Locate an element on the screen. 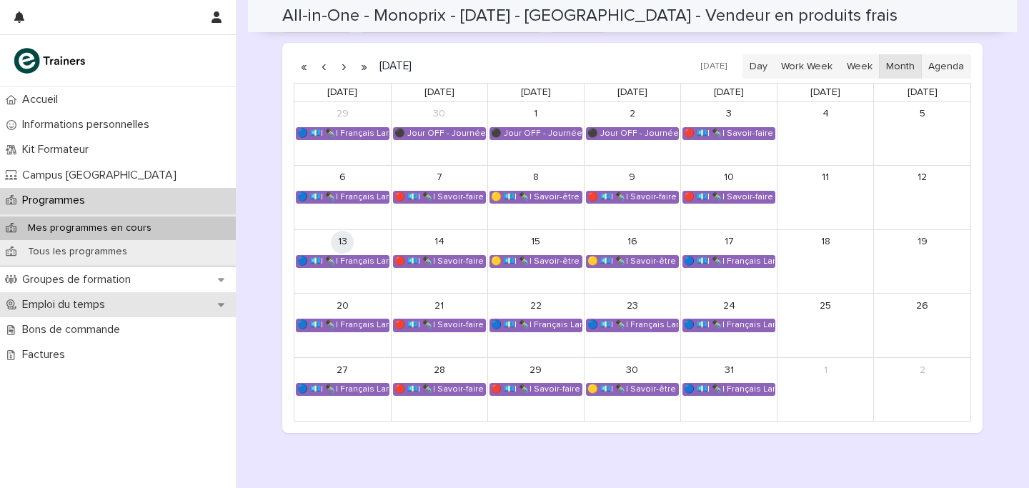 Image resolution: width=1029 pixels, height=488 pixels. td: October 22, 2025 is located at coordinates (535, 326).